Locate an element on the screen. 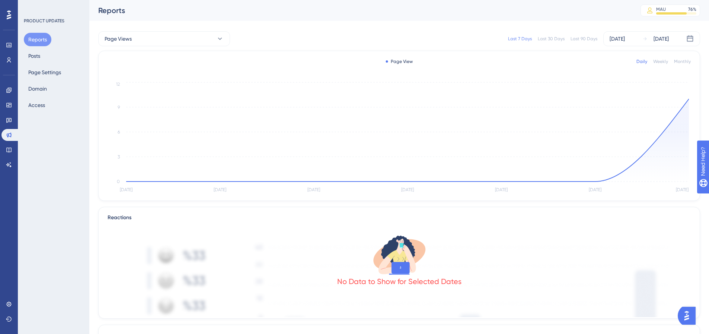  button: Access is located at coordinates (36, 105).